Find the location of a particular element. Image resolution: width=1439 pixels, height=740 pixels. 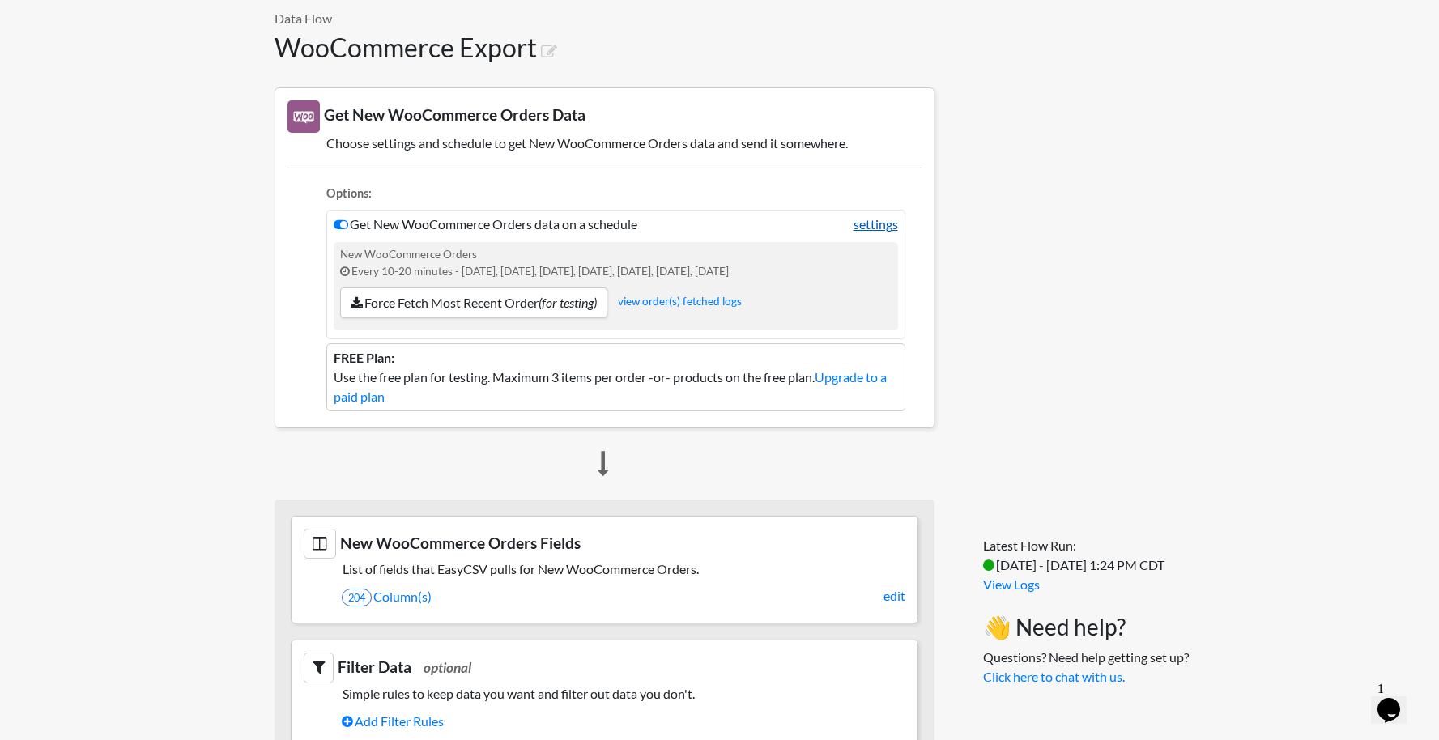

a: Force Fetch Most Recent Order(for testing) is located at coordinates (474, 303).